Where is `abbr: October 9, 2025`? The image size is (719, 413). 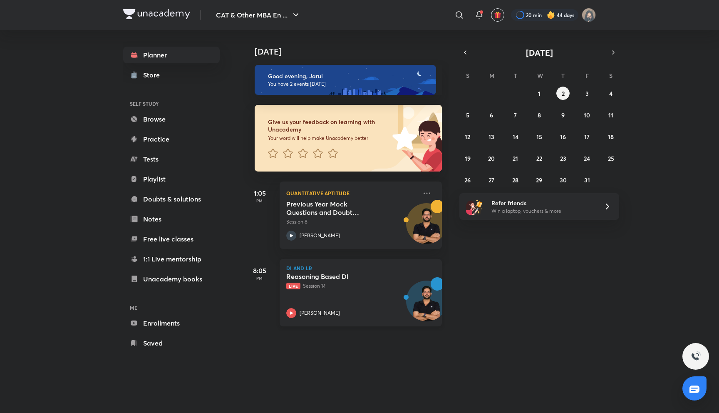
abbr: October 9, 2025 is located at coordinates (563, 115).